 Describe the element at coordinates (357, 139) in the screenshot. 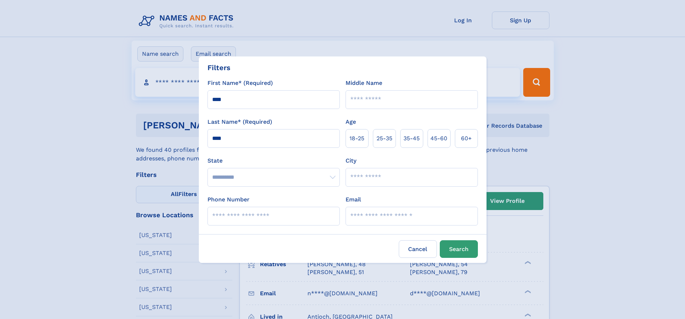

I see `span: 18‑25` at that location.